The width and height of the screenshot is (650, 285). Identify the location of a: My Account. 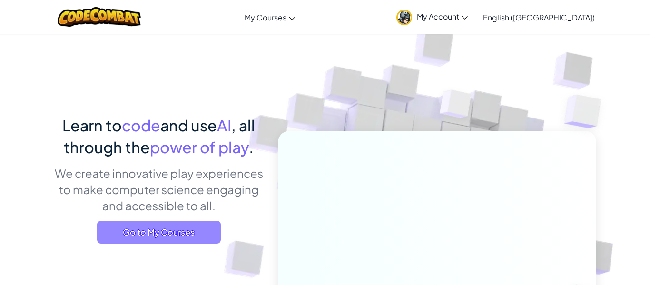
(432, 17).